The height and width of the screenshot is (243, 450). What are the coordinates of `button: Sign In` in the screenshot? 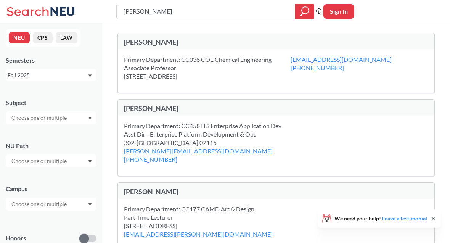 It's located at (339, 11).